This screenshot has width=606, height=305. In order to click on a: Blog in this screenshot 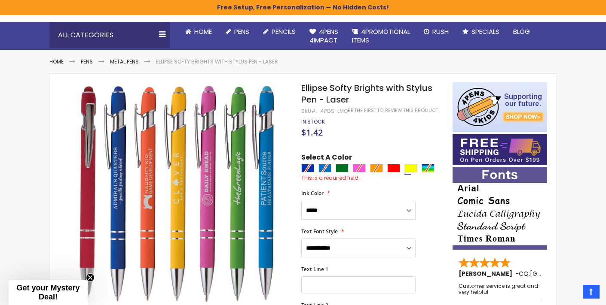, I will do `click(521, 32)`.